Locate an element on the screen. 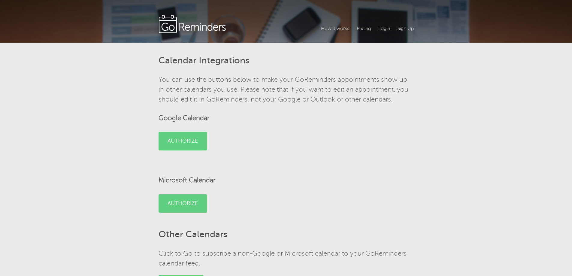 The width and height of the screenshot is (572, 276). h4: Microsoft Calendar is located at coordinates (286, 180).